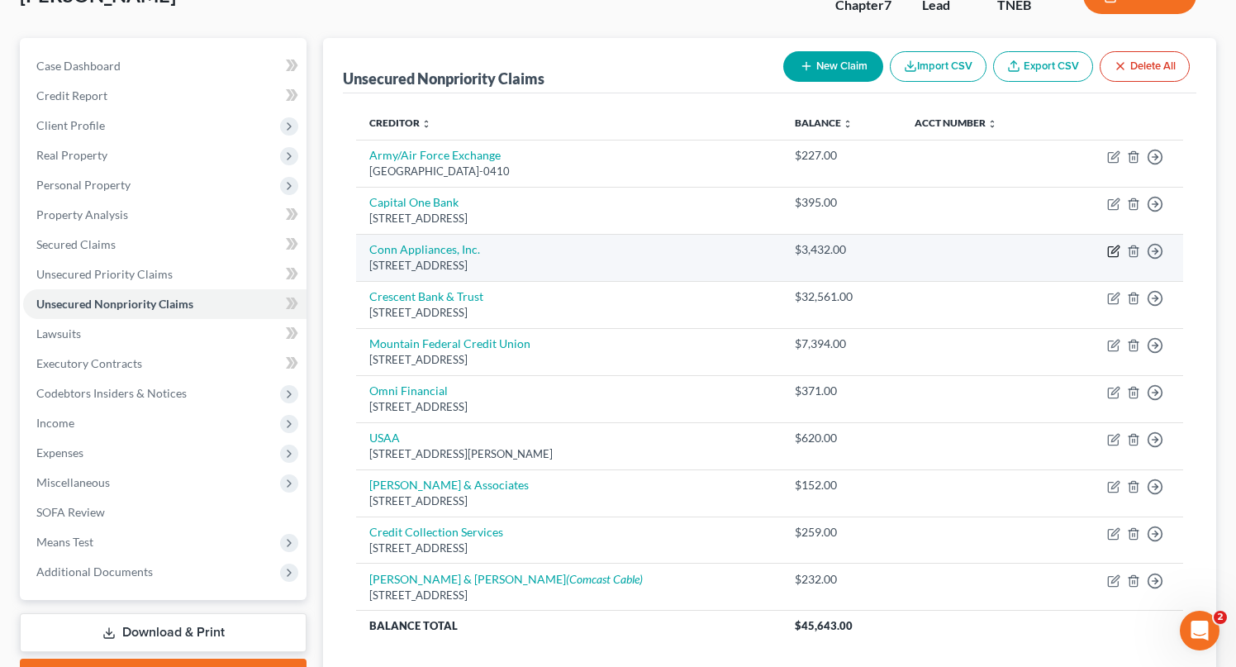  What do you see at coordinates (164, 245) in the screenshot?
I see `a: Secured Claims` at bounding box center [164, 245].